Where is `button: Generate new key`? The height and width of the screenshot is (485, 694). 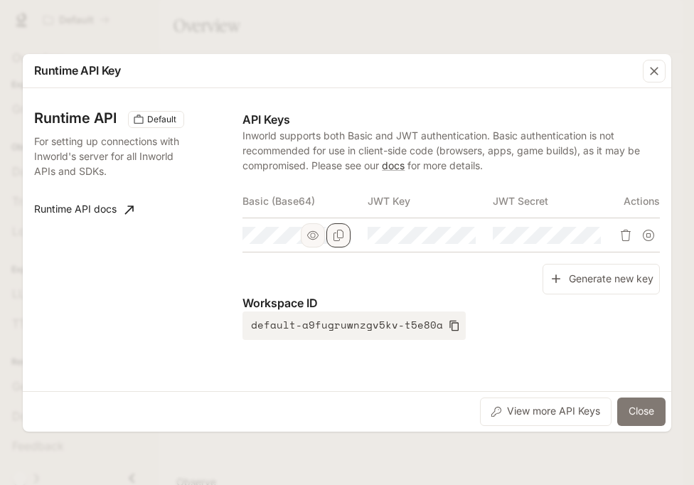 button: Generate new key is located at coordinates (601, 279).